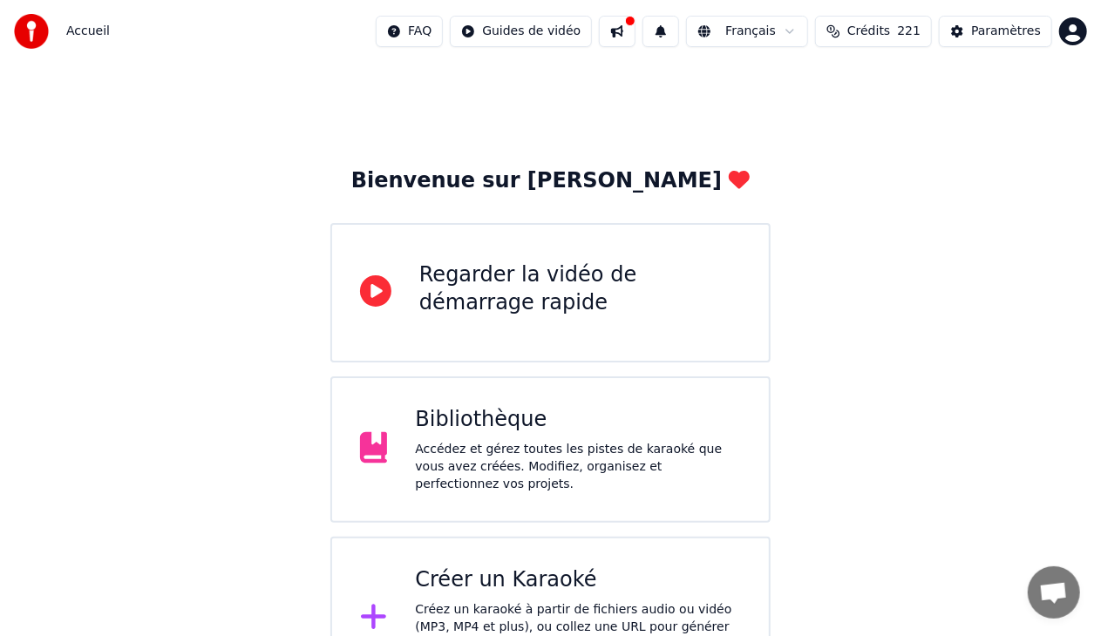 This screenshot has width=1101, height=636. I want to click on span: Crédits, so click(868, 31).